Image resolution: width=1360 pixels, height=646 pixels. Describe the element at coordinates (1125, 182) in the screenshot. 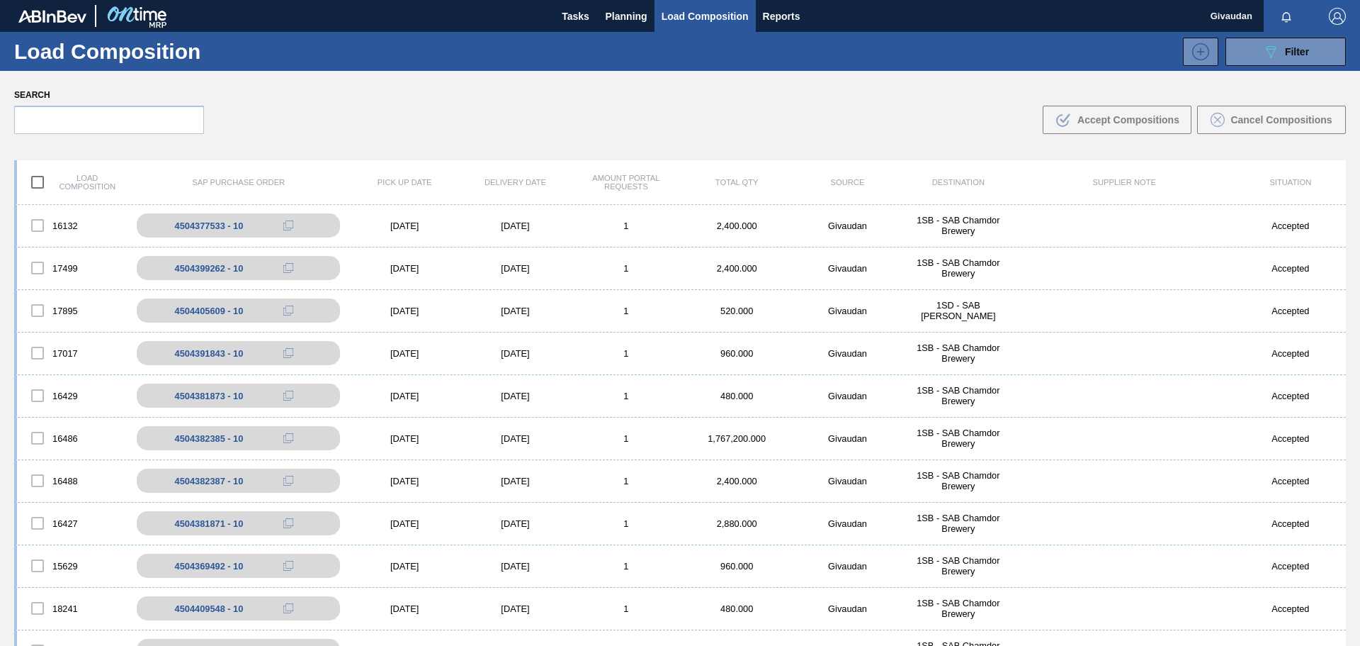

I see `div: Supplier Note` at that location.